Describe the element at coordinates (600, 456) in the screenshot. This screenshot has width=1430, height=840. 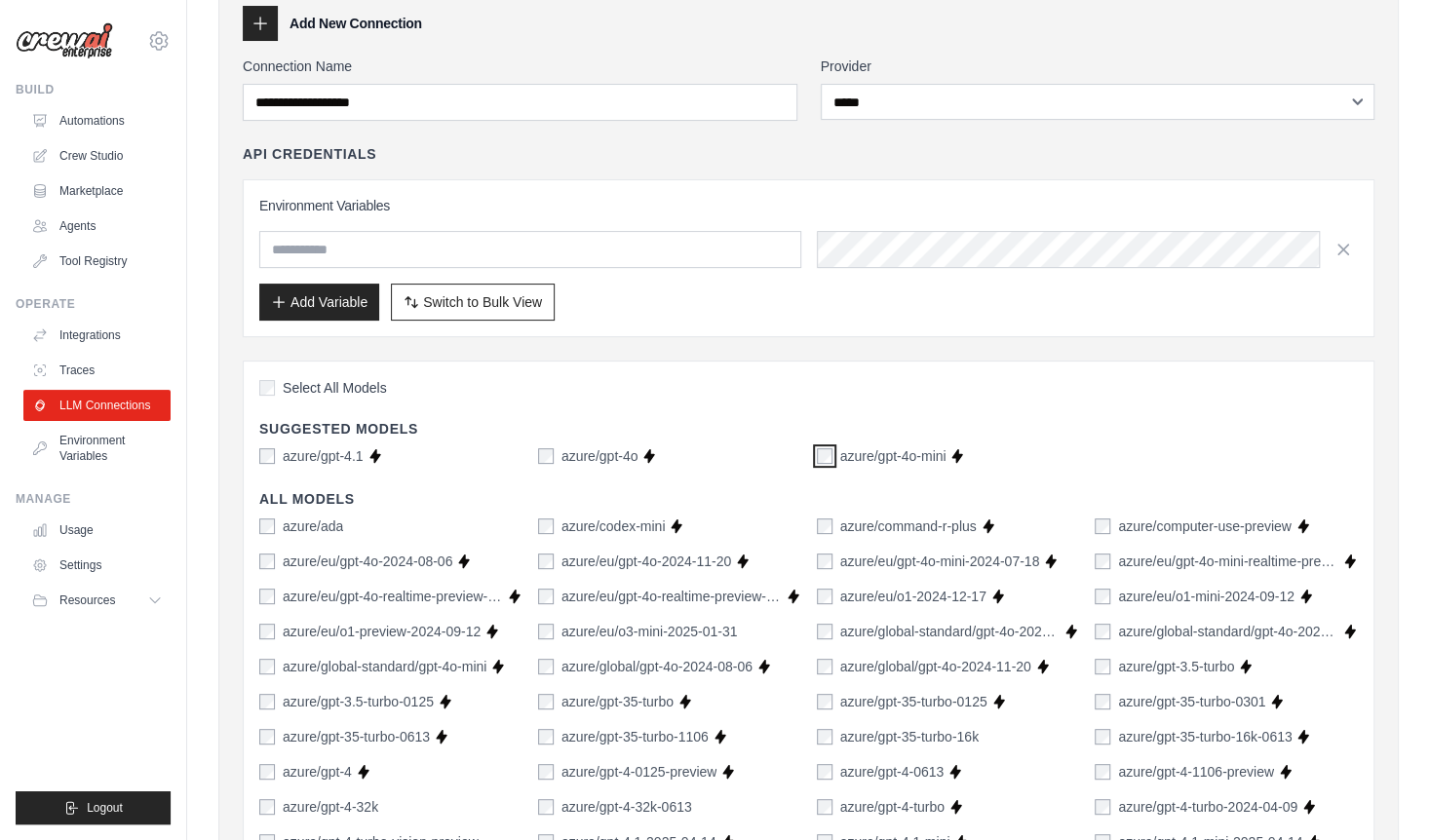
I see `label: azure/gpt-4o` at that location.